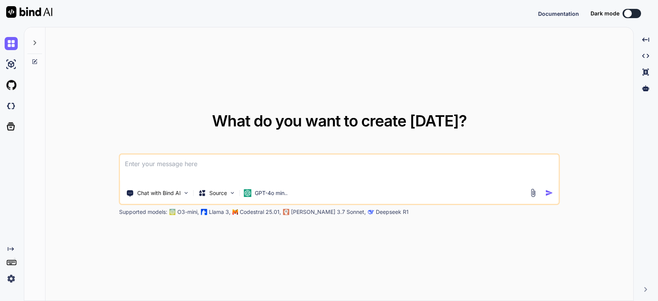 The image size is (658, 301). What do you see at coordinates (11, 279) in the screenshot?
I see `img: settings` at bounding box center [11, 279].